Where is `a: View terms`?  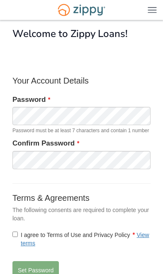 a: View terms is located at coordinates (85, 239).